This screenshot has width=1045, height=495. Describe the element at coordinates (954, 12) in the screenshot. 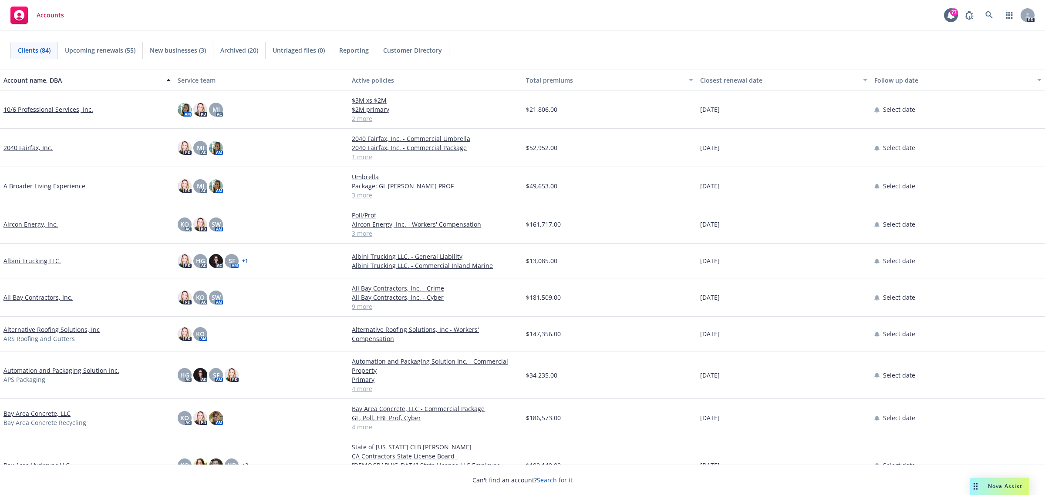

I see `div: 77` at that location.